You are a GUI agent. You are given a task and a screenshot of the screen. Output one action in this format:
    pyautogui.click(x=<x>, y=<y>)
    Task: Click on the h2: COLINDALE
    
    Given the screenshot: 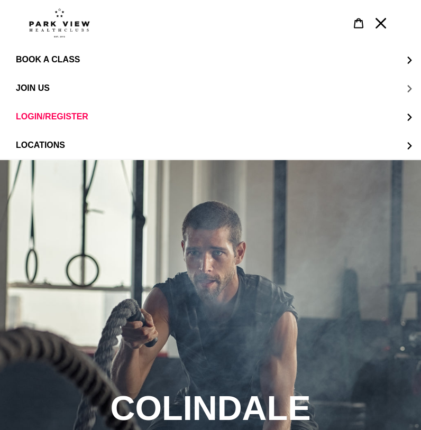 What is the action you would take?
    pyautogui.click(x=210, y=409)
    